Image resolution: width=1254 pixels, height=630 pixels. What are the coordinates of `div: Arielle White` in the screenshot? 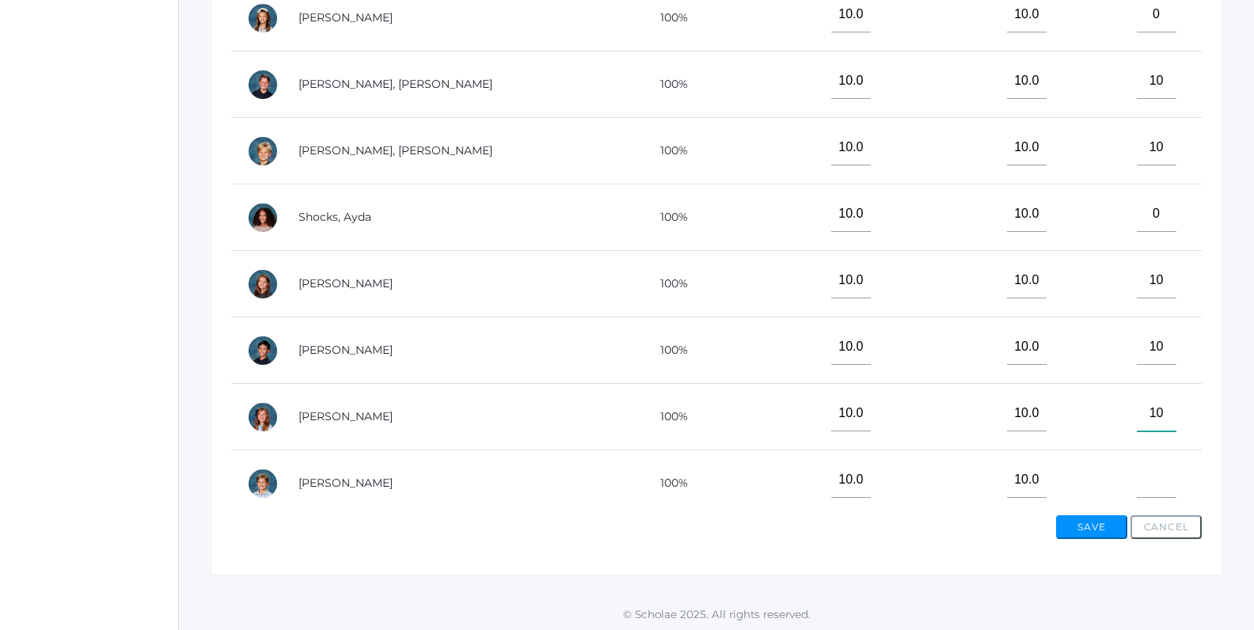 It's located at (263, 417).